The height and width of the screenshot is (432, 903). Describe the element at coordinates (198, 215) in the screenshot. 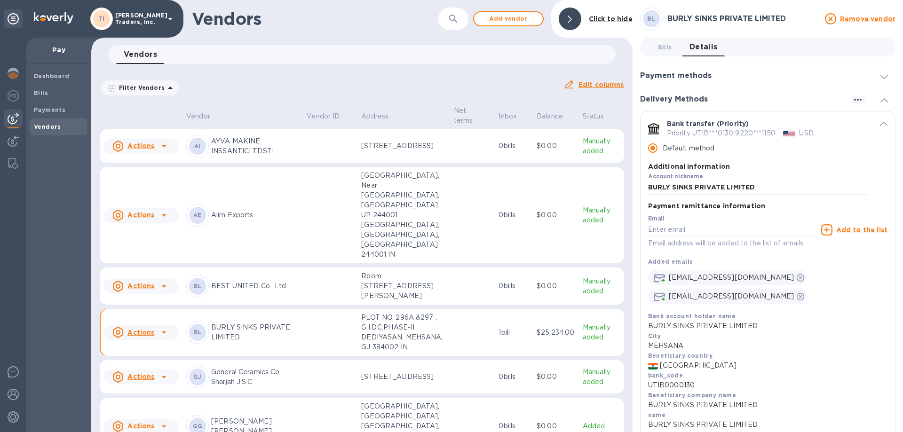

I see `b: AE` at that location.